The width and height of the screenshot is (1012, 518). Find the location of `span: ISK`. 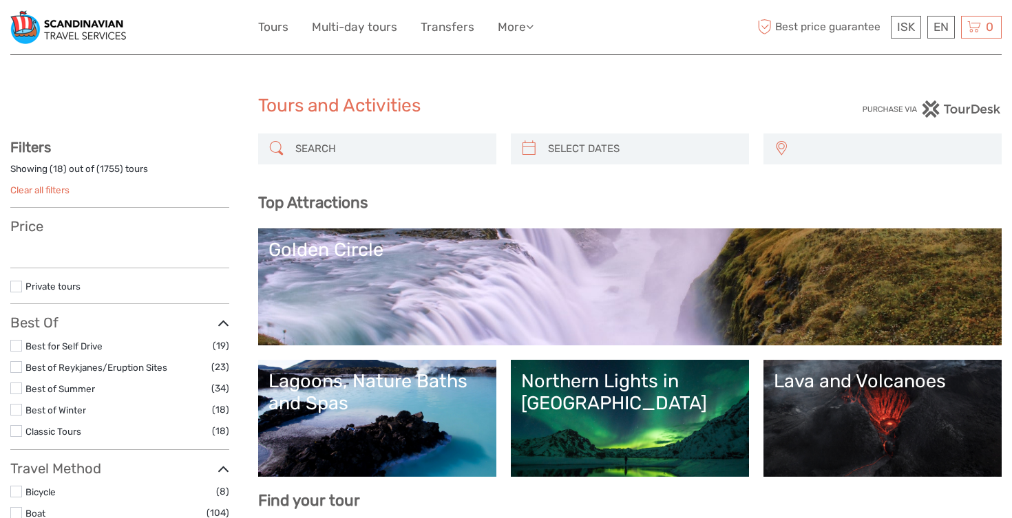

span: ISK is located at coordinates (906, 27).